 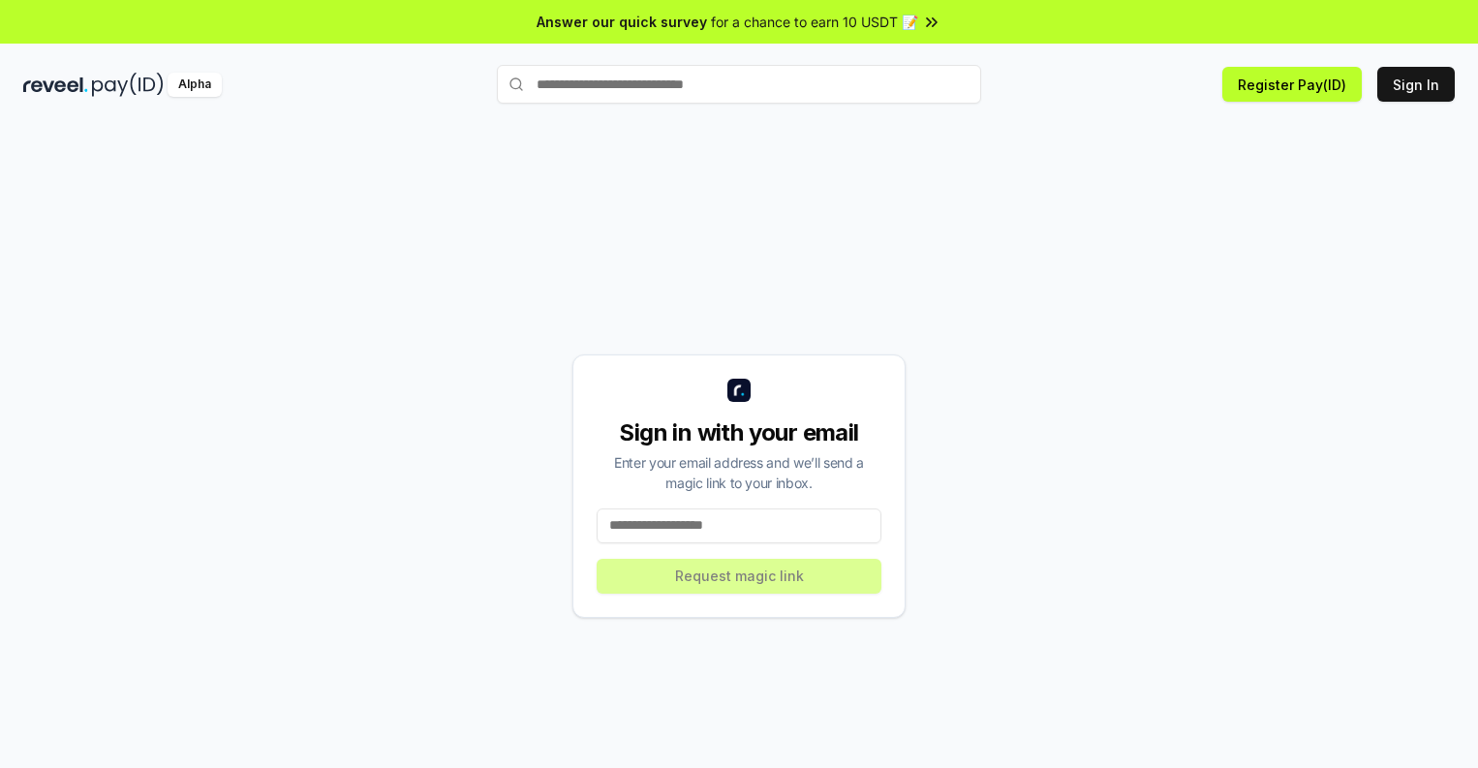 What do you see at coordinates (814, 21) in the screenshot?
I see `span: for a chance to earn 10 USDT 📝` at bounding box center [814, 21].